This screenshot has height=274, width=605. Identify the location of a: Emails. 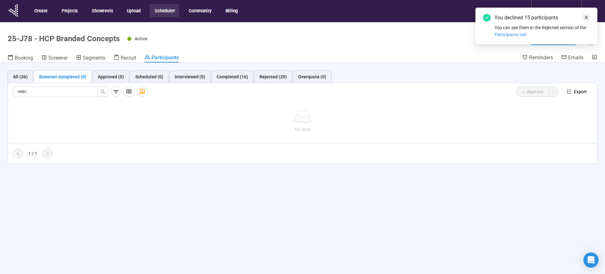
(572, 58).